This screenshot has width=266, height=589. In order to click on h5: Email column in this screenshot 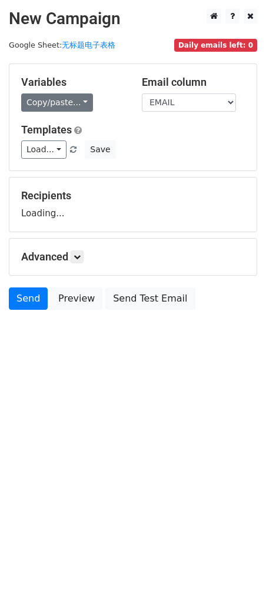, I will do `click(193, 82)`.